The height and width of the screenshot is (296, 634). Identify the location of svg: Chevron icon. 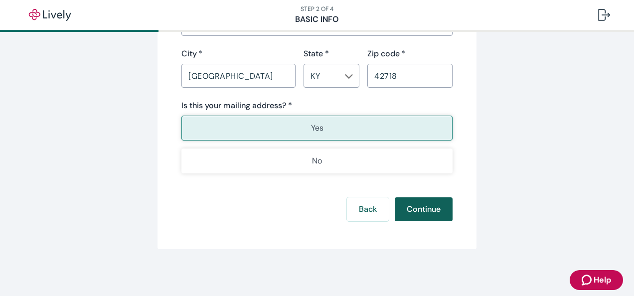
(349, 76).